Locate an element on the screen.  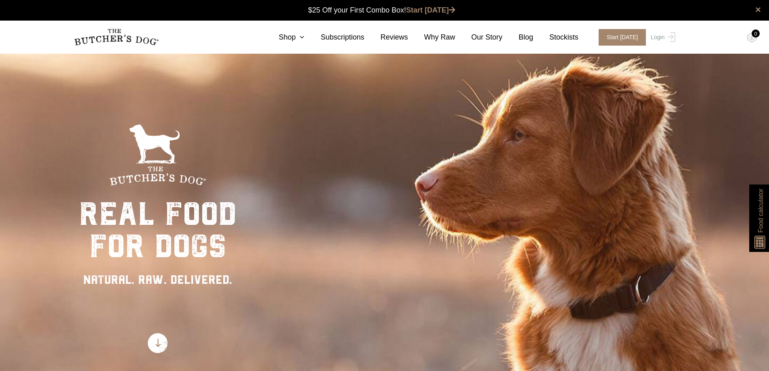
a: Reviews is located at coordinates (386, 37).